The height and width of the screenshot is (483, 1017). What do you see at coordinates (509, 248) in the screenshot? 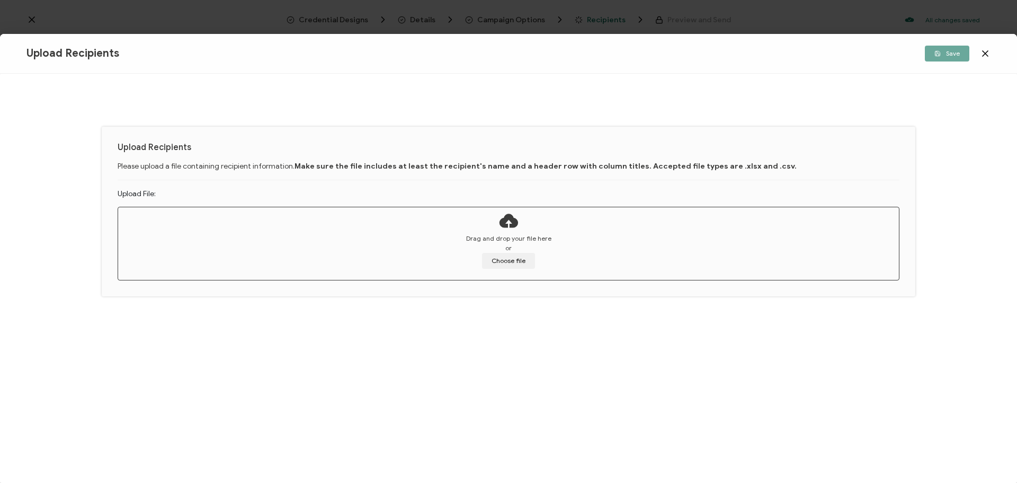
I see `span: or` at bounding box center [509, 248].